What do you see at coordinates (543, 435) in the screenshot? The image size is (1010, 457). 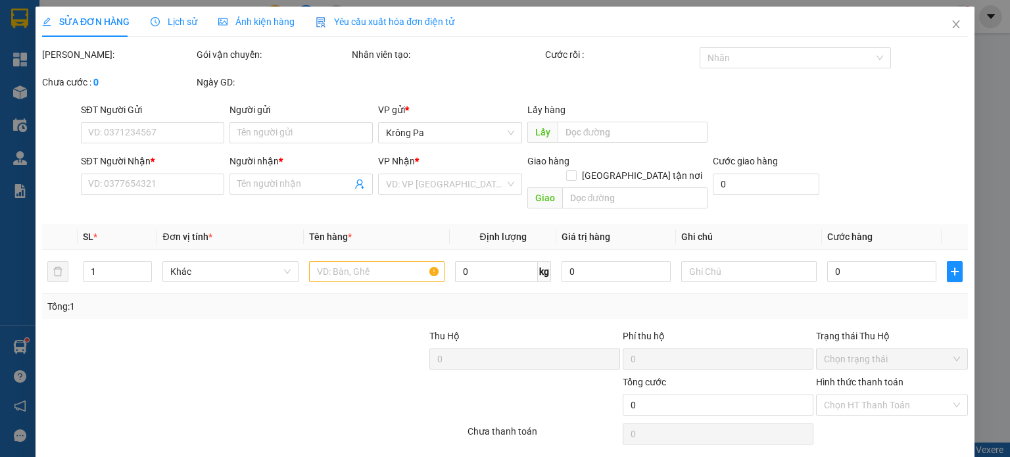 I see `div: Chưa thanh toán` at bounding box center [543, 435].